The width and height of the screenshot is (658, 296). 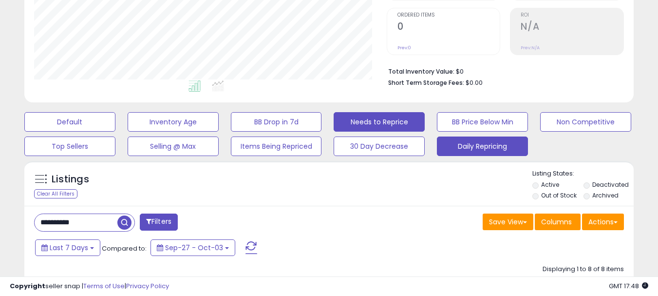 I want to click on label: Active, so click(x=550, y=184).